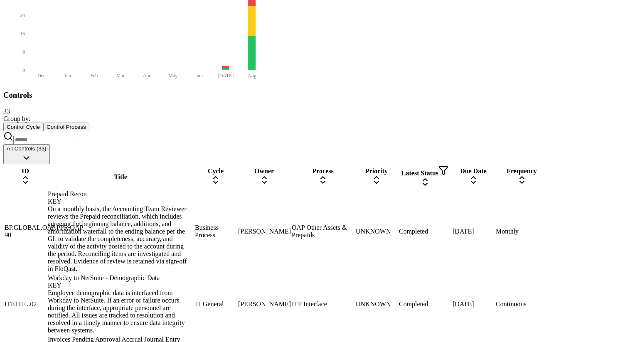 This screenshot has height=342, width=625. Describe the element at coordinates (323, 171) in the screenshot. I see `div: Process` at that location.